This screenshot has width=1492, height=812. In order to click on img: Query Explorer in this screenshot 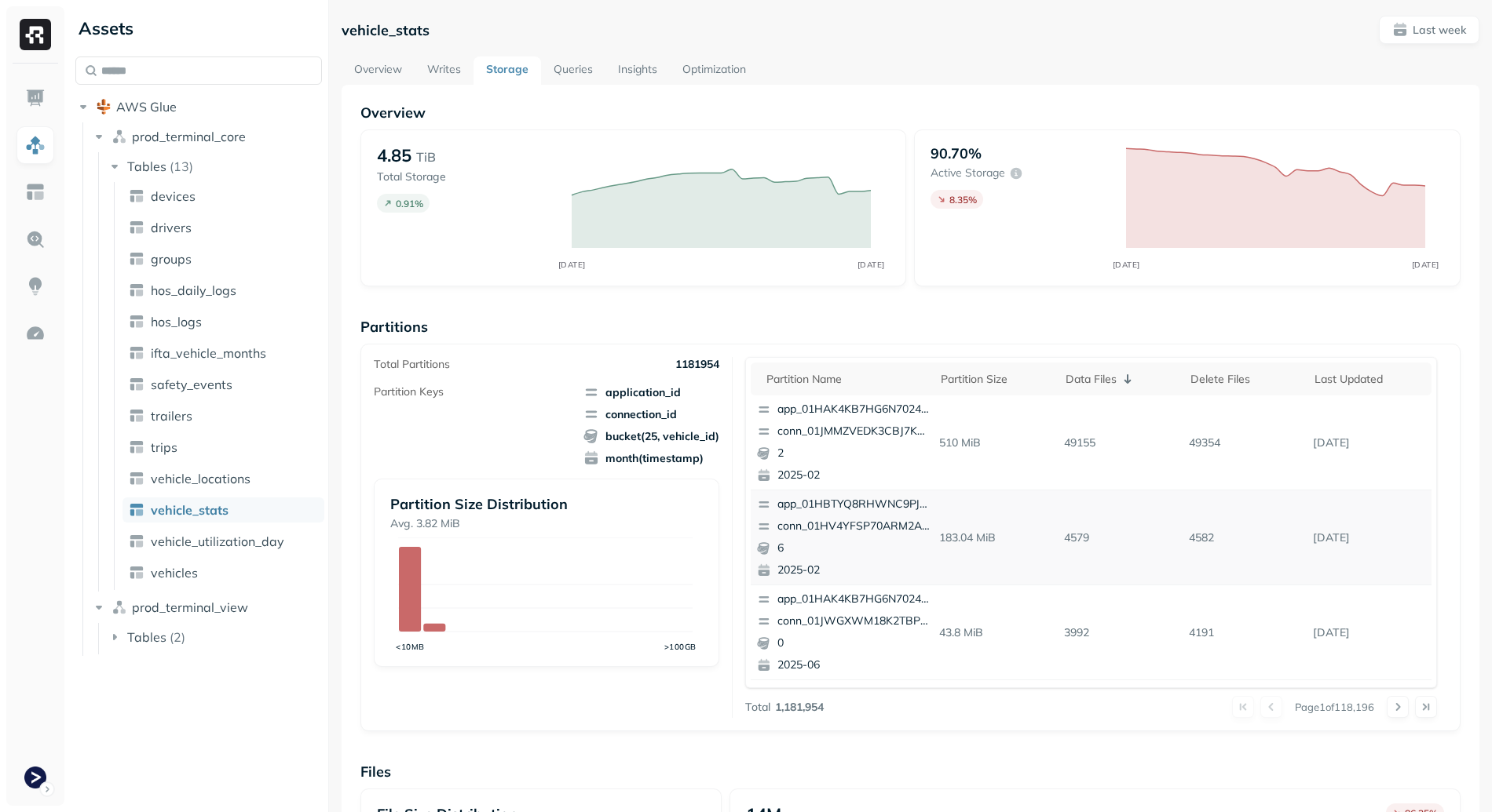, I will do `click(35, 239)`.